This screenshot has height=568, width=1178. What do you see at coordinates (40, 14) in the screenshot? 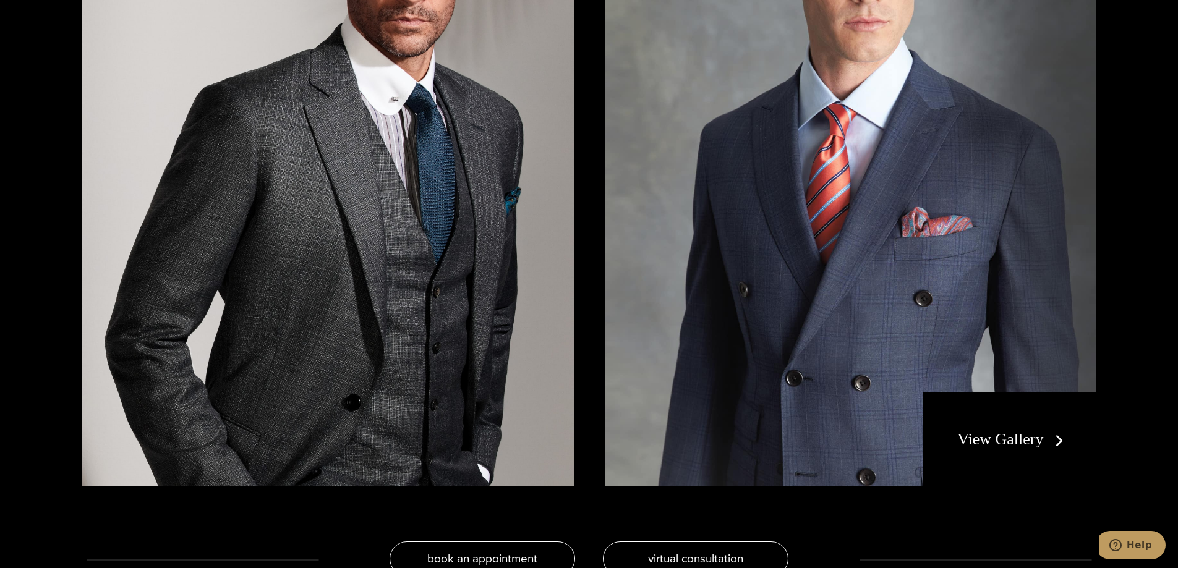
I see `span: Help` at bounding box center [40, 14].